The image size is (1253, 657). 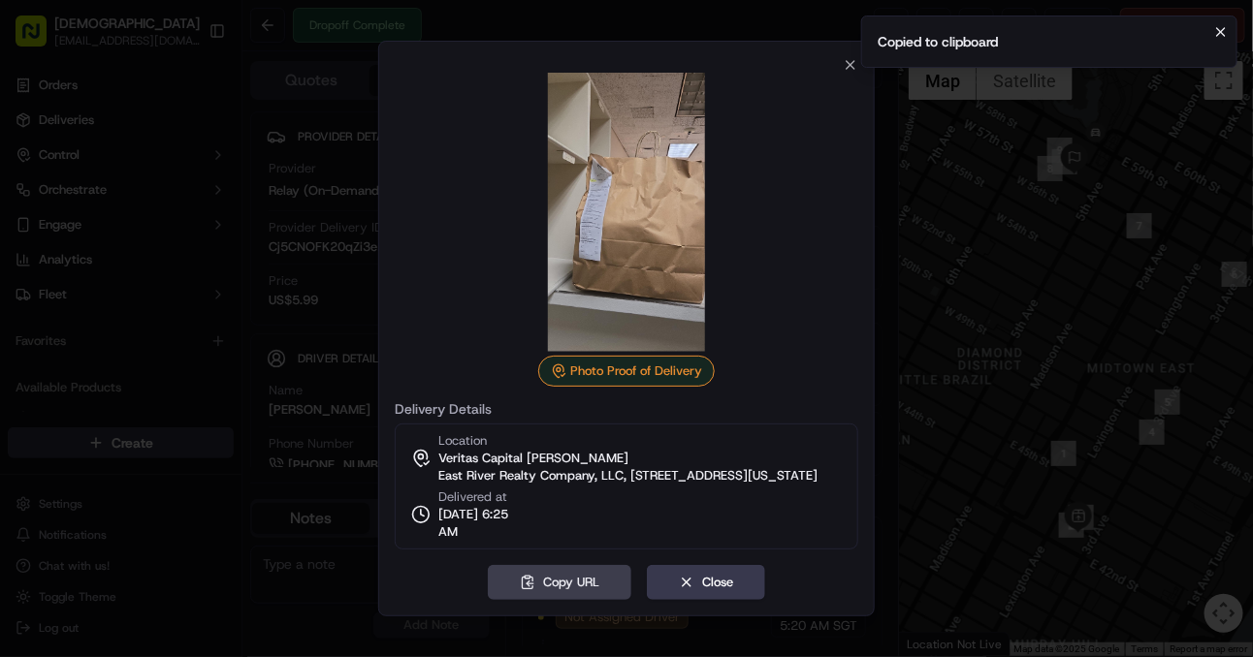 What do you see at coordinates (937, 42) in the screenshot?
I see `div: Copied to clipboard` at bounding box center [937, 42].